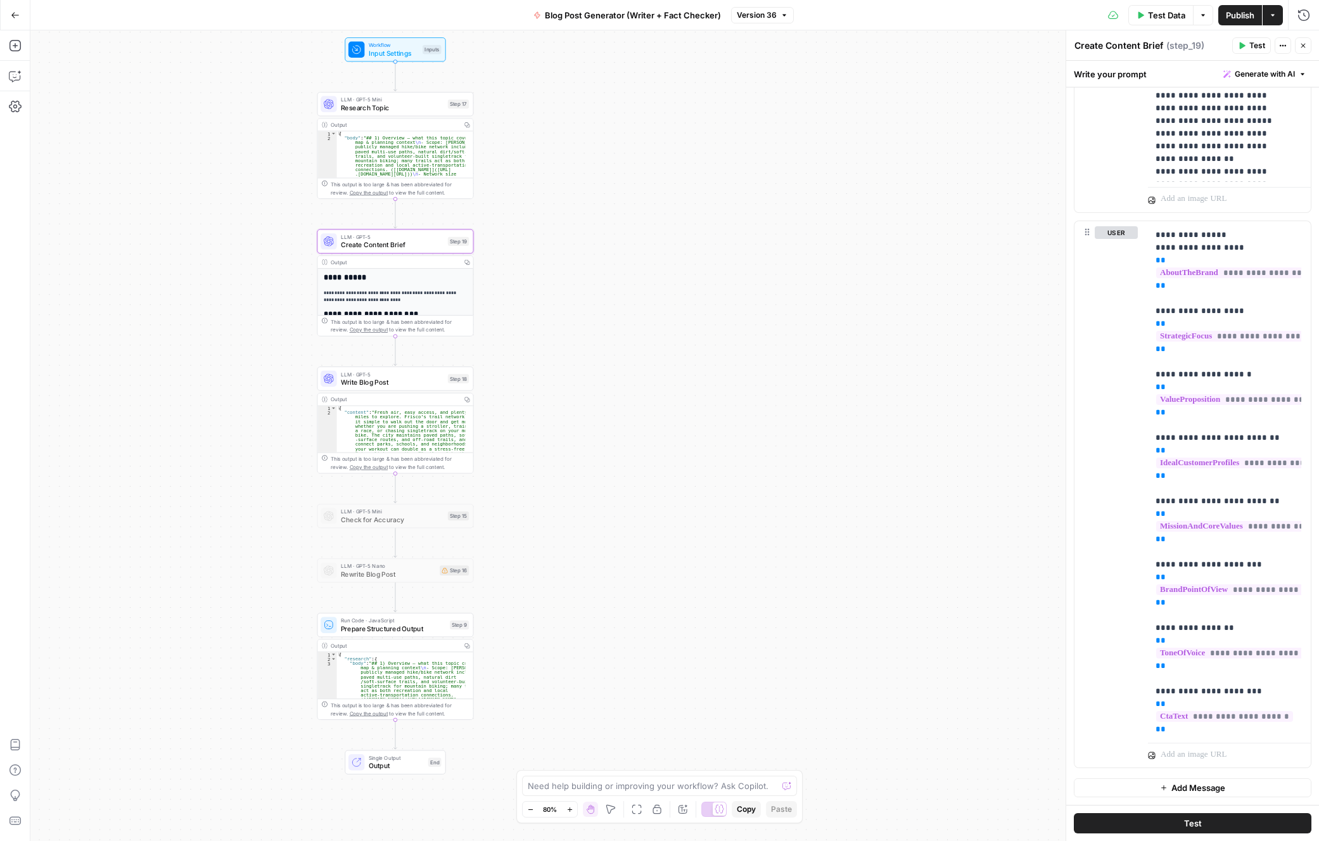 This screenshot has height=841, width=1319. Describe the element at coordinates (395, 597) in the screenshot. I see `g: Edge from step_16 to step_9` at that location.